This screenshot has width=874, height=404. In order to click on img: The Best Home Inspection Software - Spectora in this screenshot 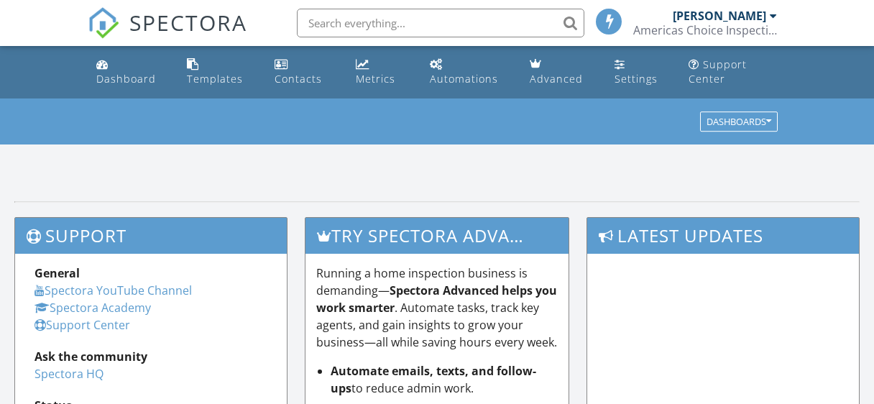, I will do `click(104, 23)`.